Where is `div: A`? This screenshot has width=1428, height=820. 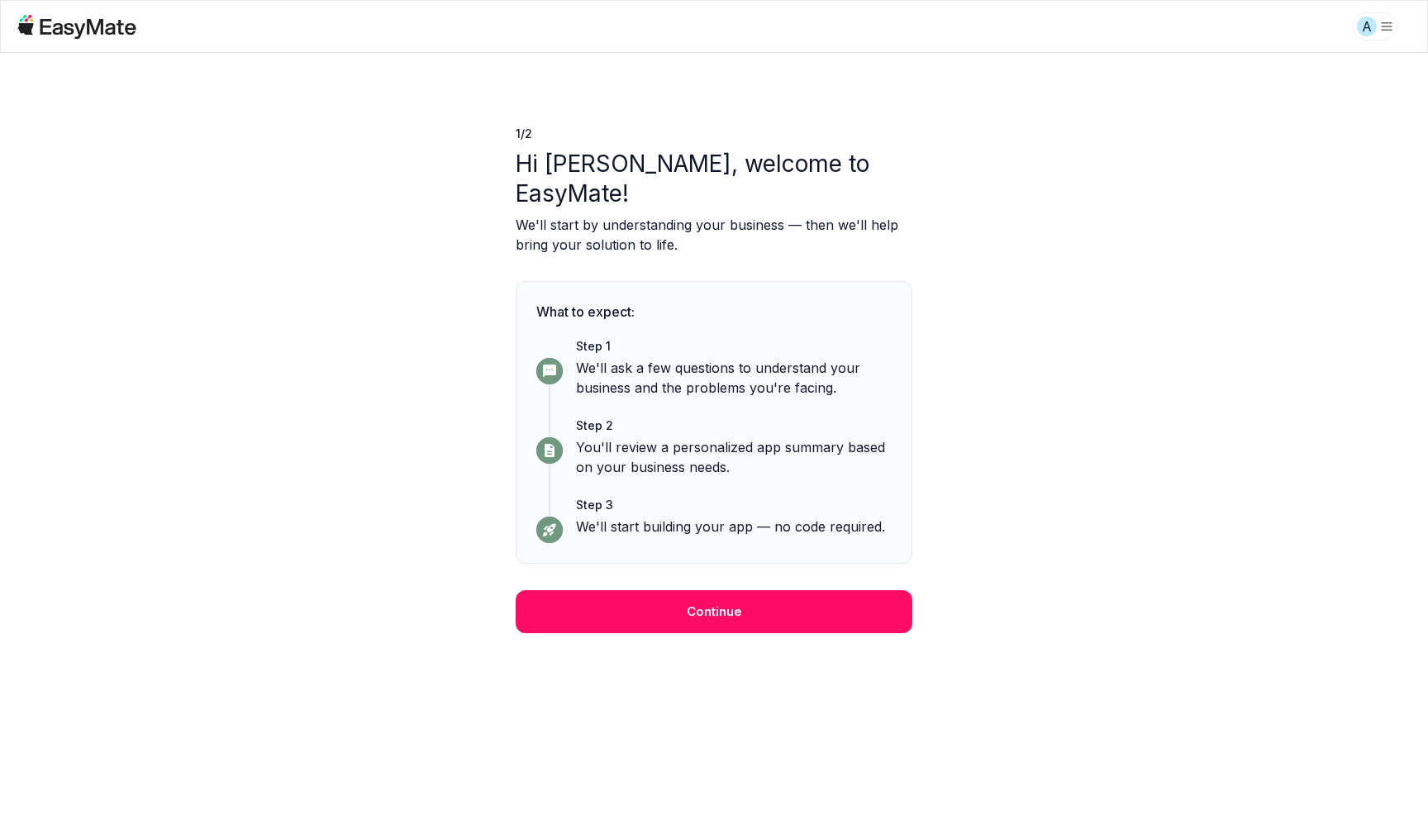 div: A is located at coordinates (1367, 26).